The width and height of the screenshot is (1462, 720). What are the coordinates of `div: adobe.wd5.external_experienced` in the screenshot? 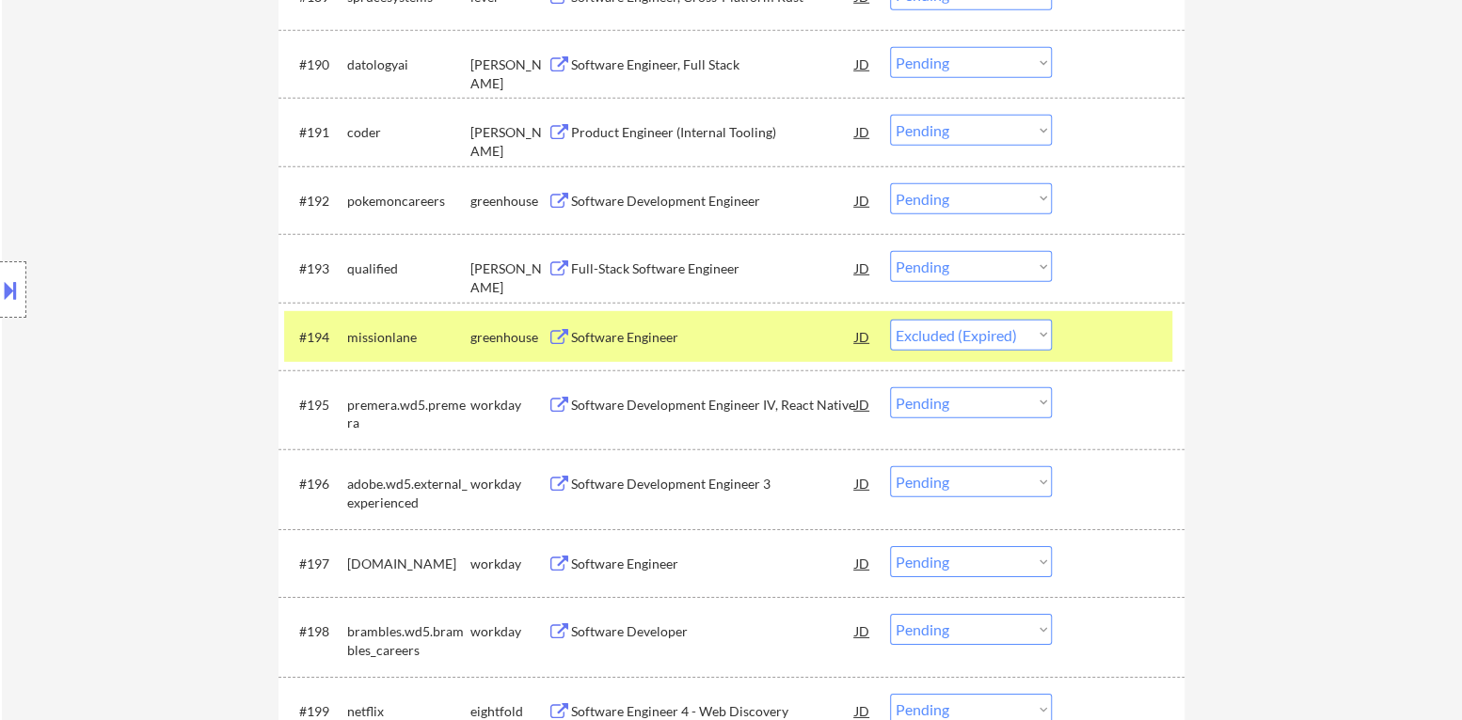 It's located at (408, 493).